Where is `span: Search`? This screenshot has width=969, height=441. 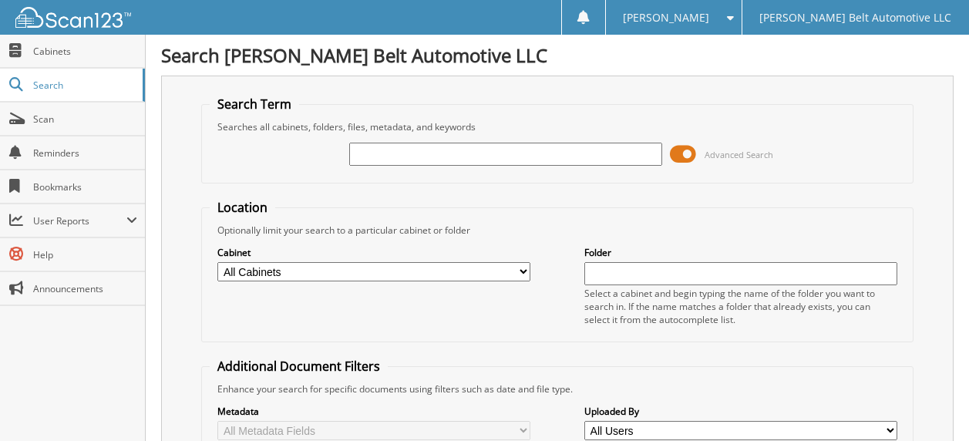
span: Search is located at coordinates (84, 85).